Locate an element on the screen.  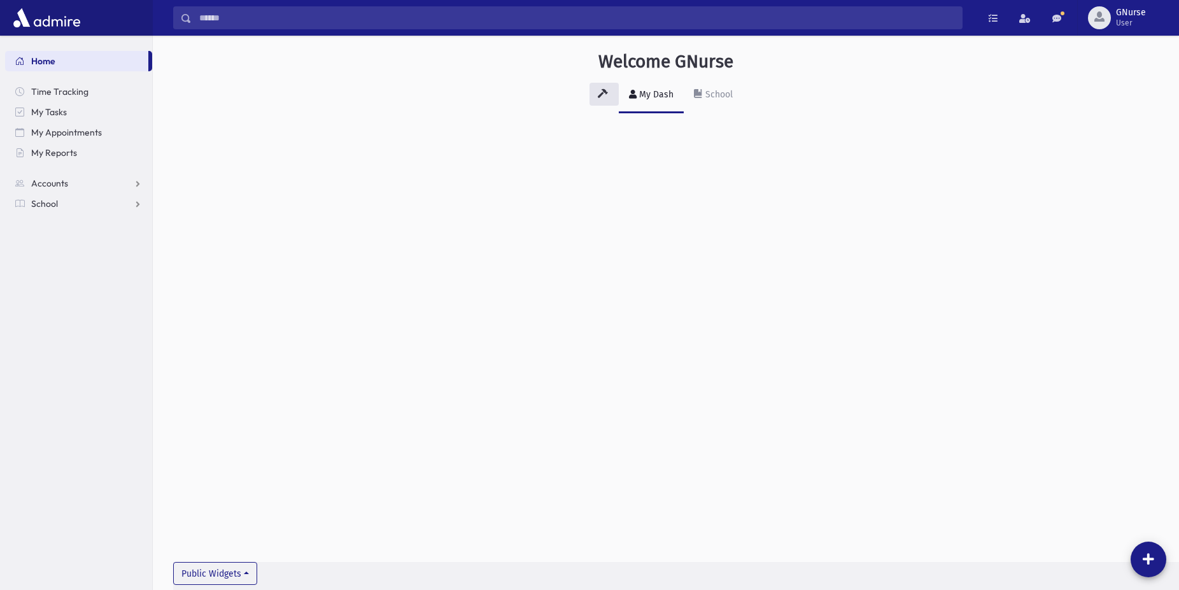
span: GNurse is located at coordinates (1131, 13).